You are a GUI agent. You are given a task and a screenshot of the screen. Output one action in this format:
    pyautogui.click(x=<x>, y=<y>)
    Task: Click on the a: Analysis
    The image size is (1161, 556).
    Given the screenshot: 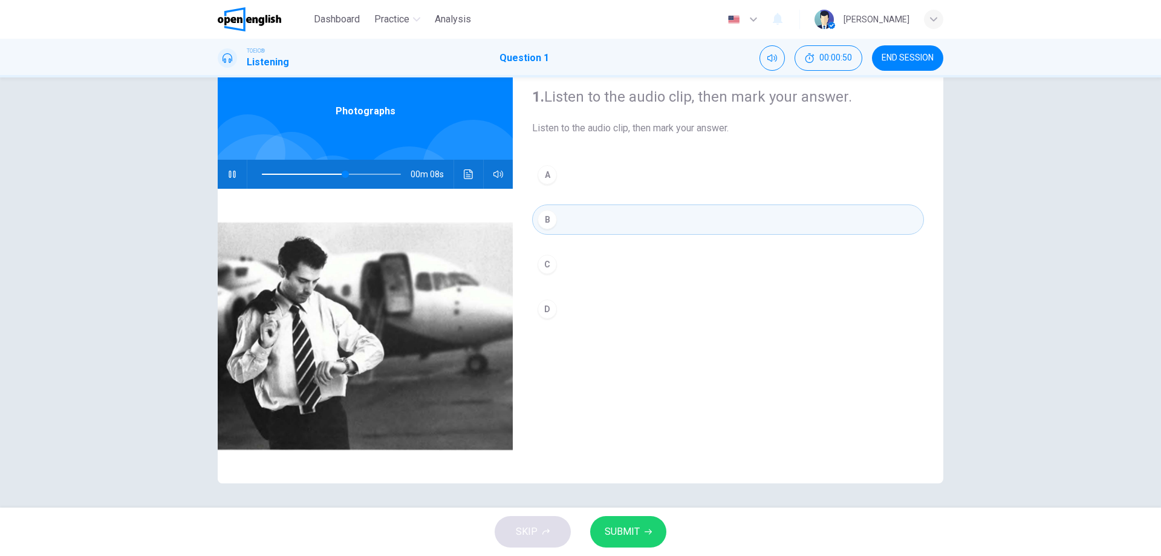 What is the action you would take?
    pyautogui.click(x=453, y=19)
    